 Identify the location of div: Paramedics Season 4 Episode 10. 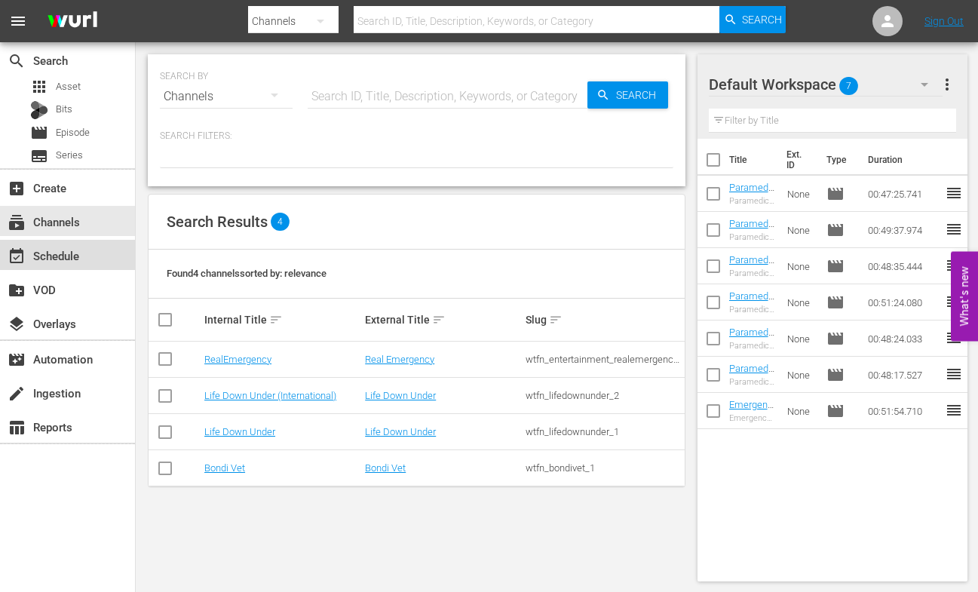
(751, 200).